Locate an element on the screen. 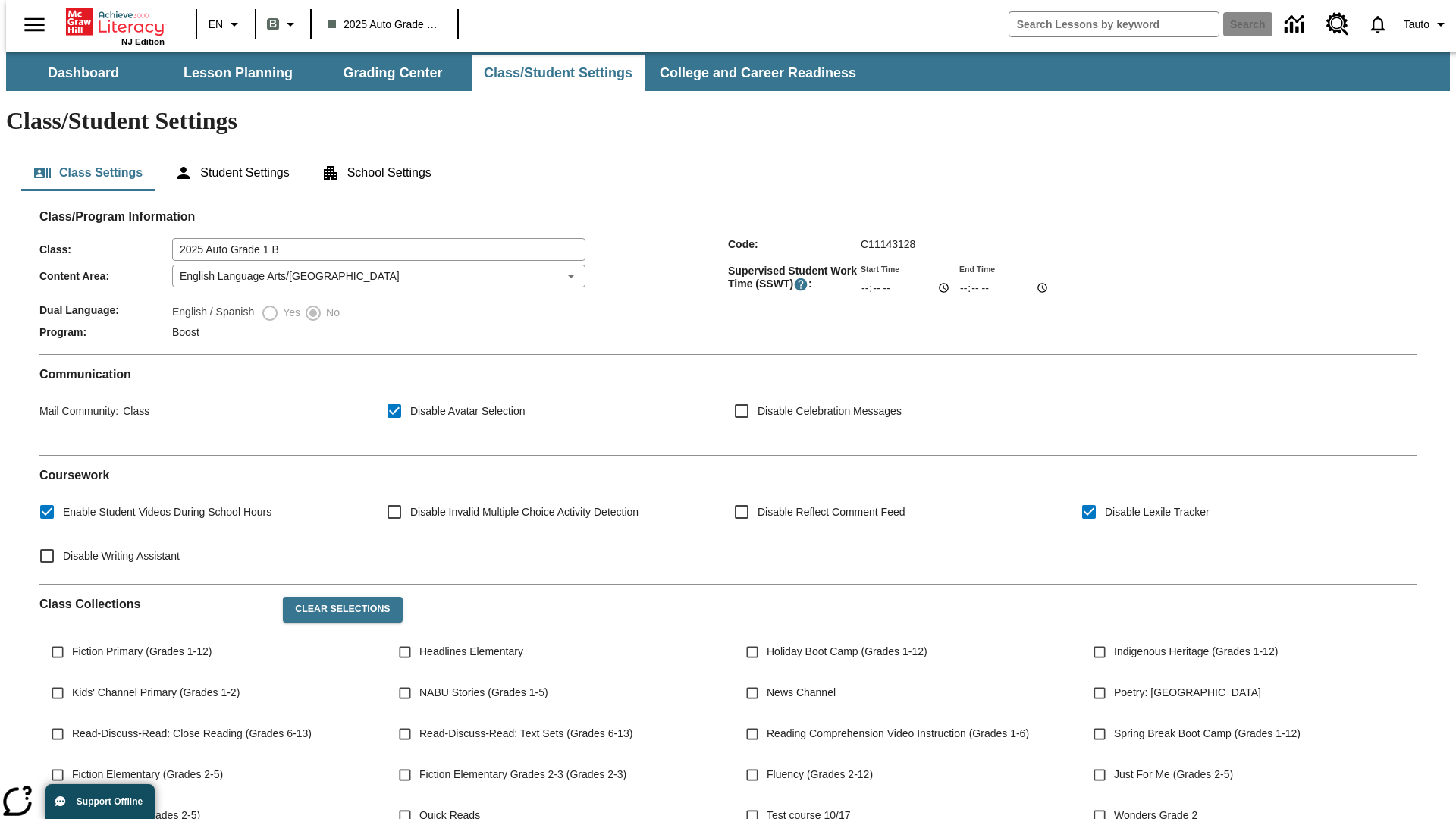 The height and width of the screenshot is (819, 1456). button: Boost Class color is gray green. Change class color is located at coordinates (283, 24).